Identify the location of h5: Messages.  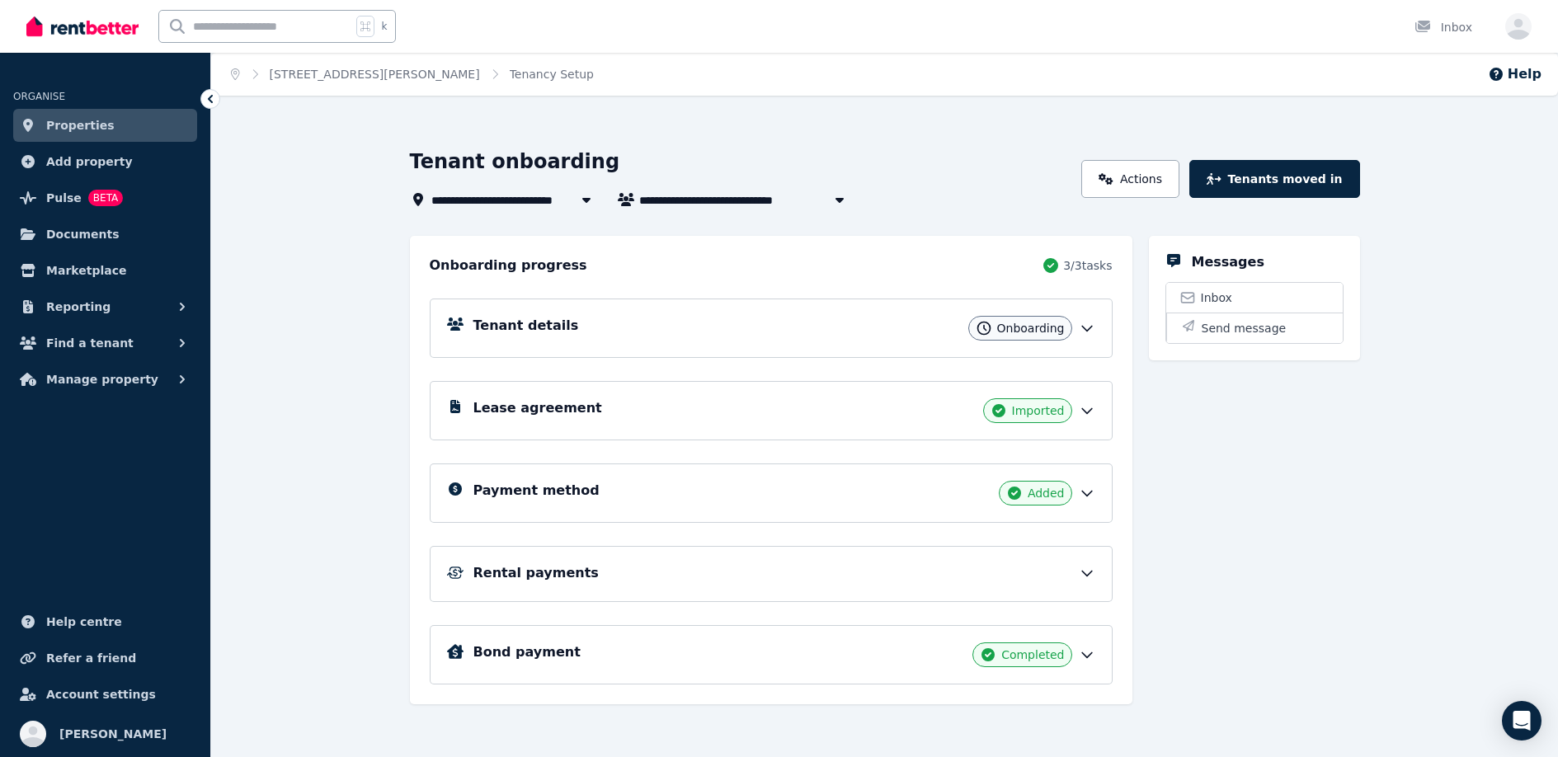
(1228, 262).